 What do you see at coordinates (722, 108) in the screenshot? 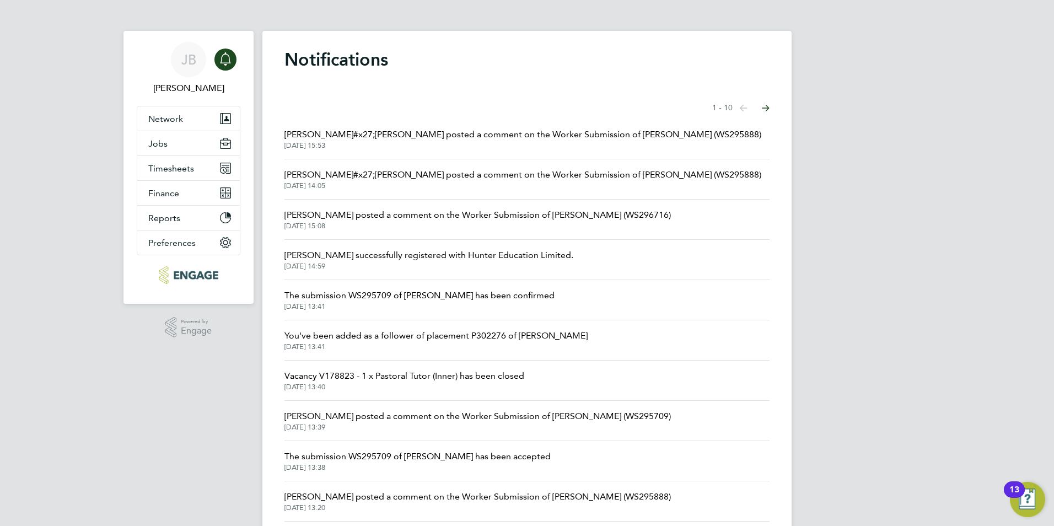
I see `span: 1 - 10` at bounding box center [722, 108].